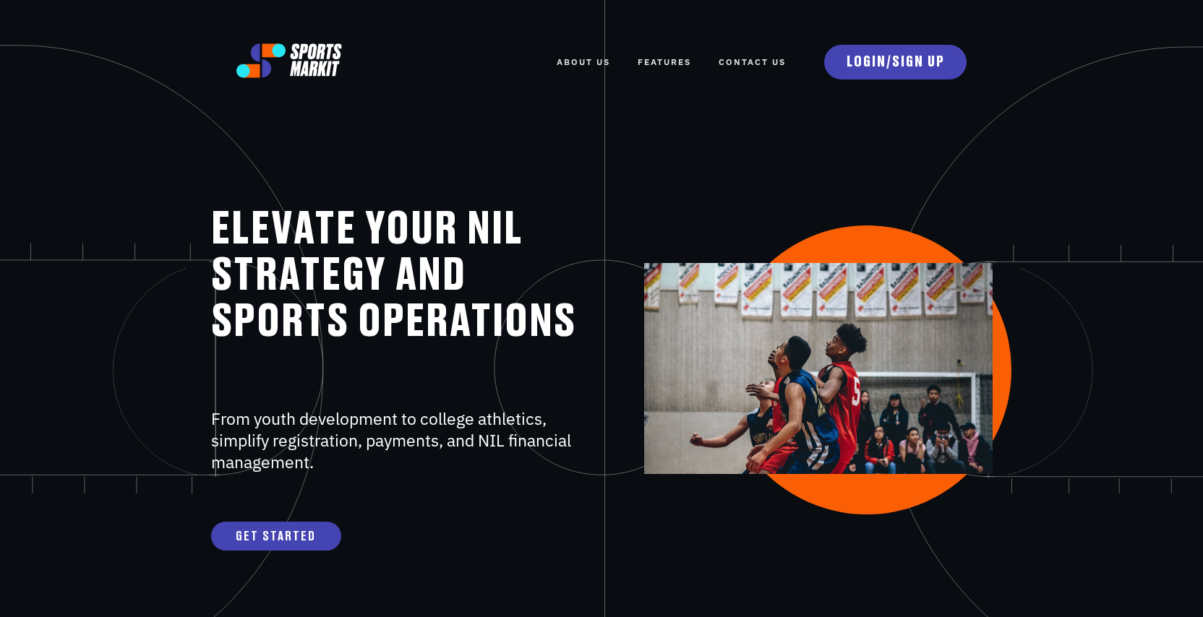 The image size is (1203, 617). I want to click on a: LOGIN/SIGN UP, so click(895, 62).